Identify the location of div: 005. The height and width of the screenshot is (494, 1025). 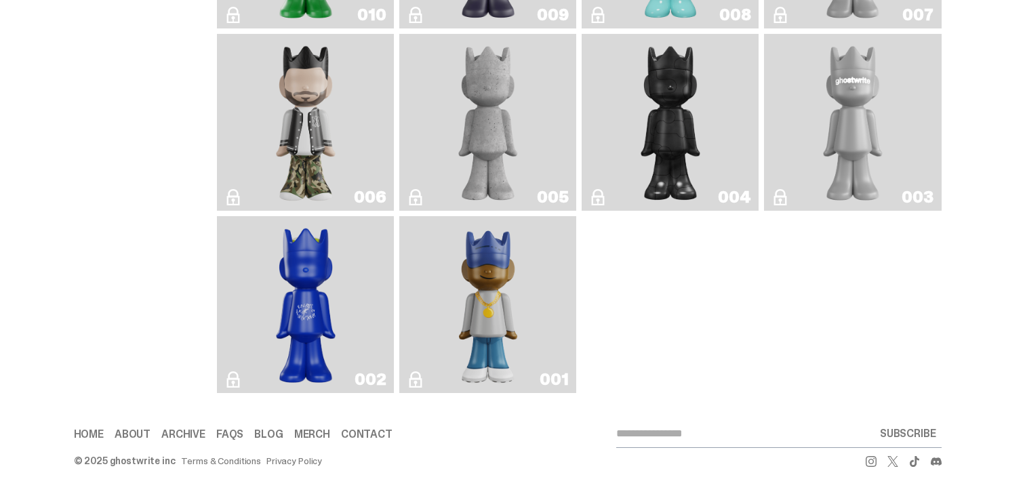
(553, 197).